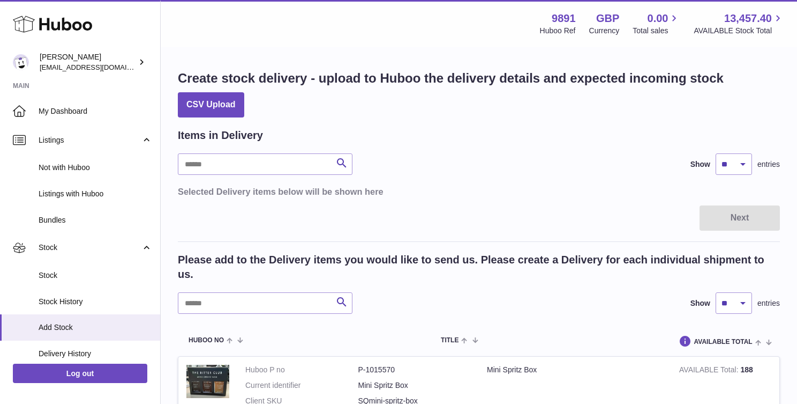  Describe the element at coordinates (21, 62) in the screenshot. I see `img: ro@thebitterclub.co.uk` at that location.